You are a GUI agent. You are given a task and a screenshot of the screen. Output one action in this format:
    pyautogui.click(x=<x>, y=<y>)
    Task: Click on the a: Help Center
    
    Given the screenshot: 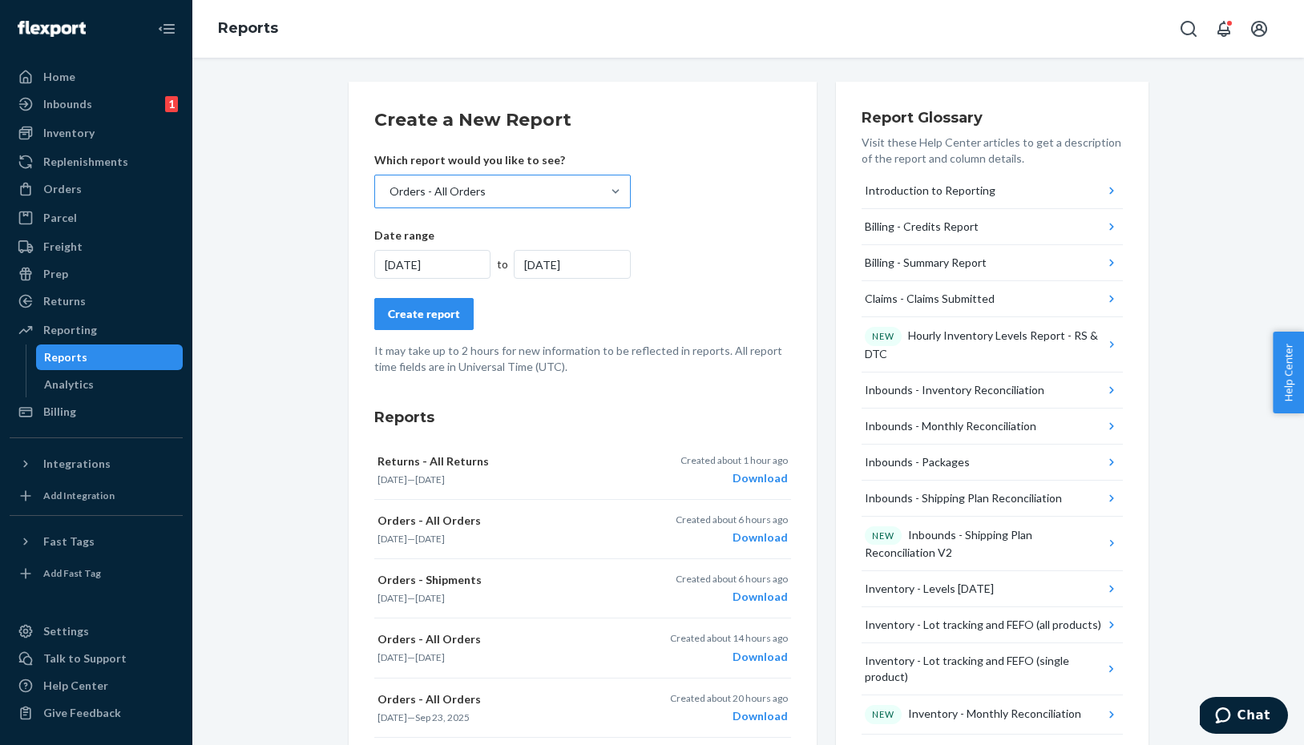 What is the action you would take?
    pyautogui.click(x=96, y=686)
    